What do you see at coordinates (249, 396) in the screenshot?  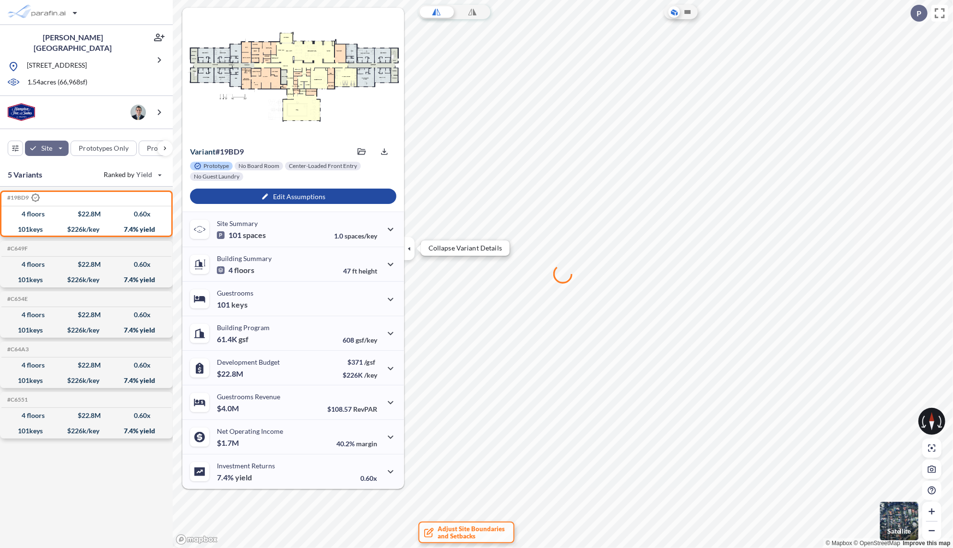 I see `p: Guestrooms Revenue` at bounding box center [249, 396].